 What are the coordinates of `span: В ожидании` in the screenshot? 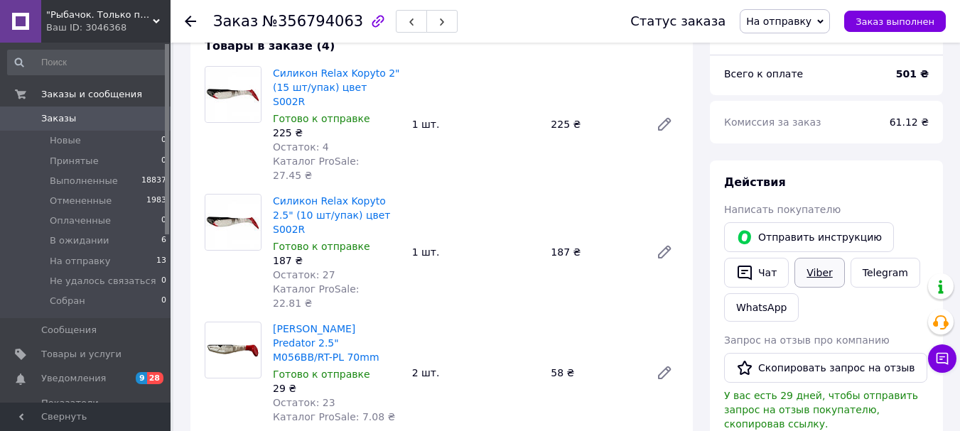 It's located at (80, 241).